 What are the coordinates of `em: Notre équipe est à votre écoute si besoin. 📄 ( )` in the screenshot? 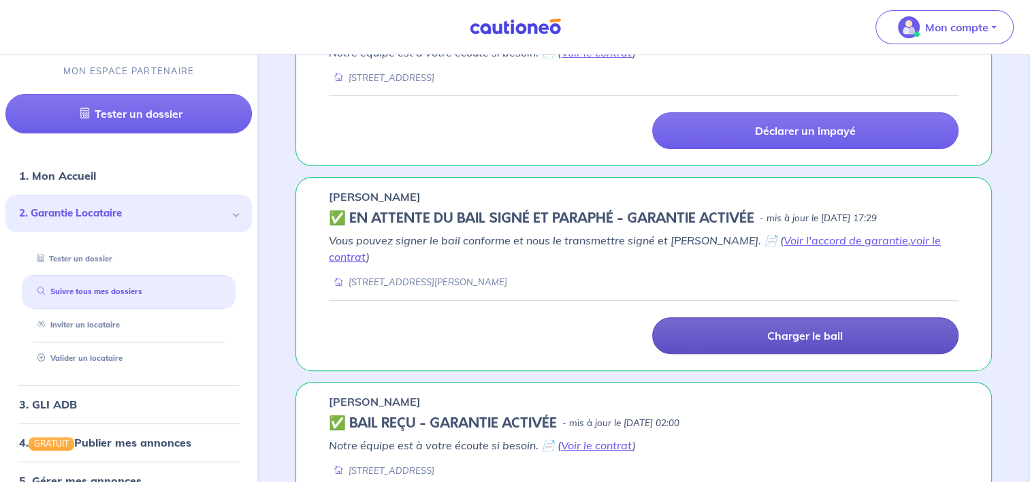 It's located at (482, 445).